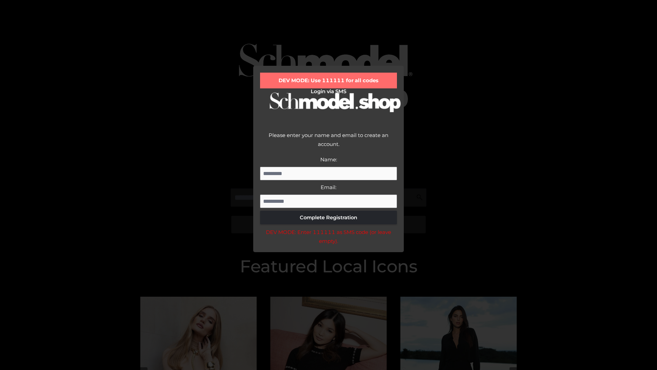 The height and width of the screenshot is (370, 657). Describe the element at coordinates (329, 187) in the screenshot. I see `label: Email:` at that location.